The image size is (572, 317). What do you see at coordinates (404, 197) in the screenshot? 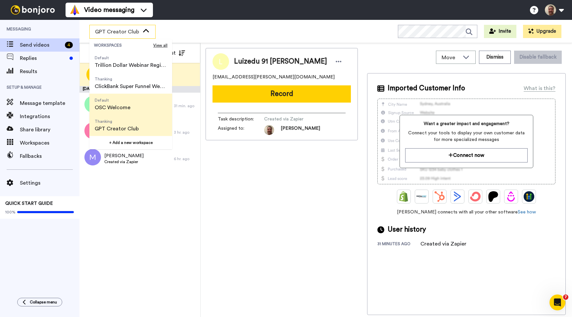
I see `img: Shopify` at bounding box center [404, 197].